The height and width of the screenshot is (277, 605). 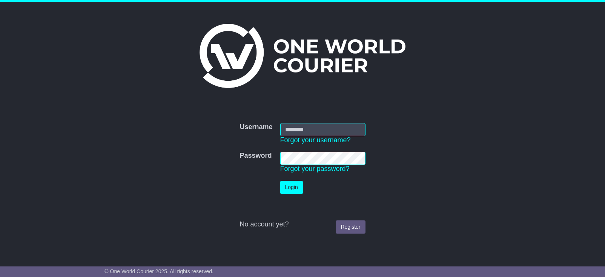 What do you see at coordinates (302, 225) in the screenshot?
I see `div: No account yet?` at bounding box center [302, 225].